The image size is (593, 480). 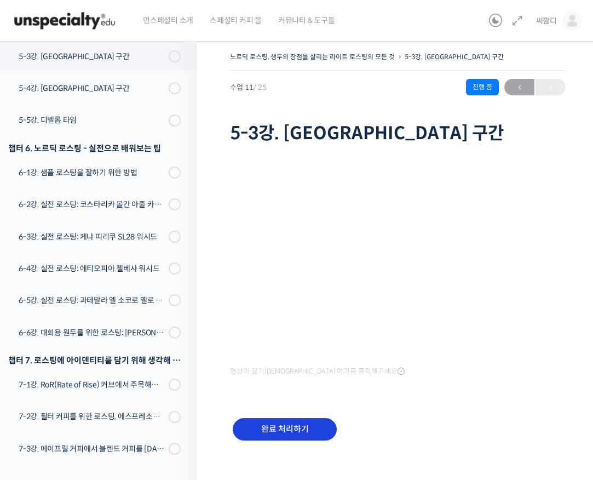 What do you see at coordinates (92, 120) in the screenshot?
I see `div: 5-5강. 디벨롭 타임` at bounding box center [92, 120].